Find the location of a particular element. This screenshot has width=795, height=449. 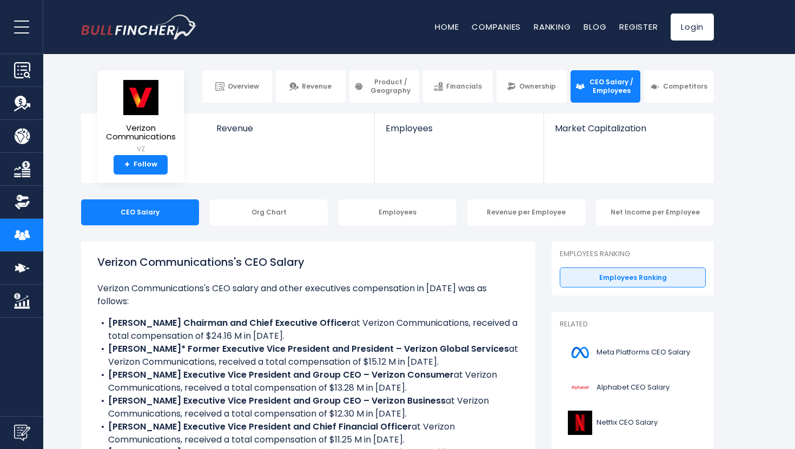

a: Competitors is located at coordinates (678, 86).